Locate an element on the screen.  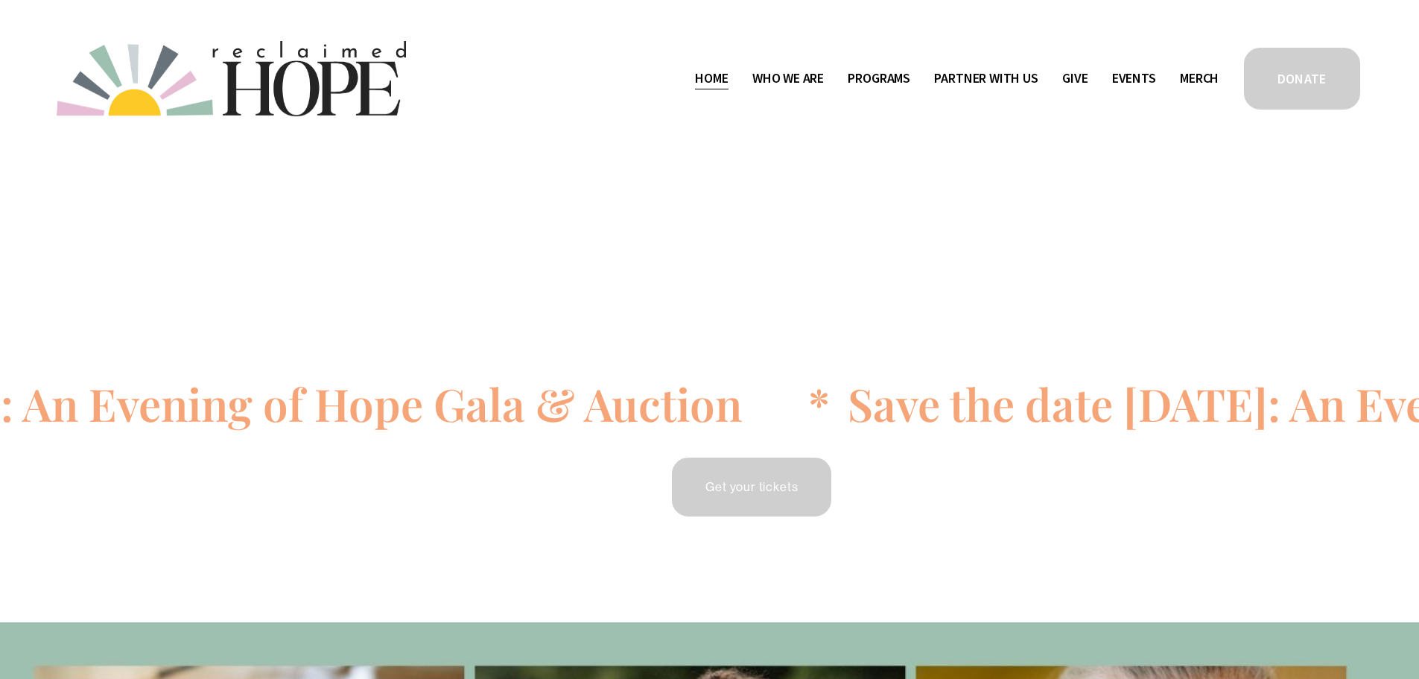
a: Merch is located at coordinates (1200, 79).